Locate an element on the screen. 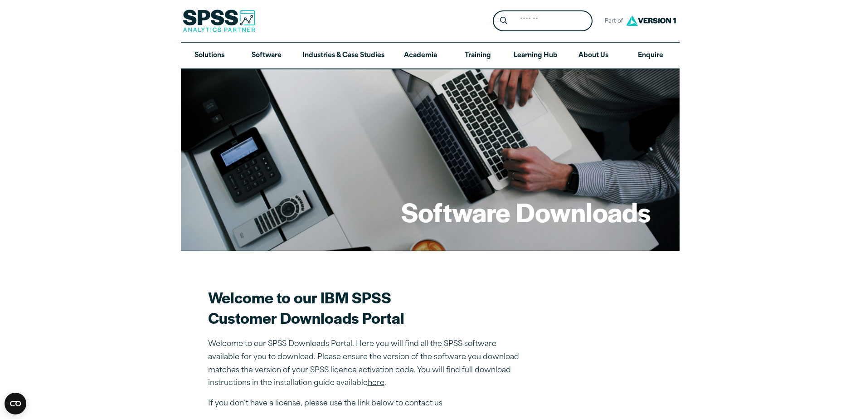  span: Part of is located at coordinates (612, 21).